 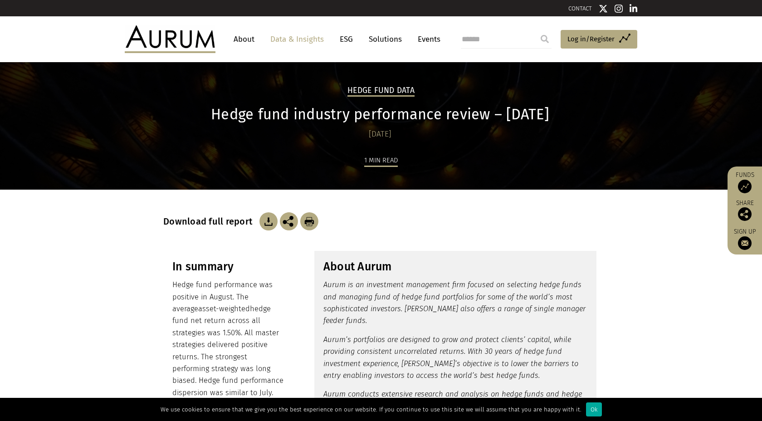 What do you see at coordinates (745, 239) in the screenshot?
I see `a: Sign up` at bounding box center [745, 239].